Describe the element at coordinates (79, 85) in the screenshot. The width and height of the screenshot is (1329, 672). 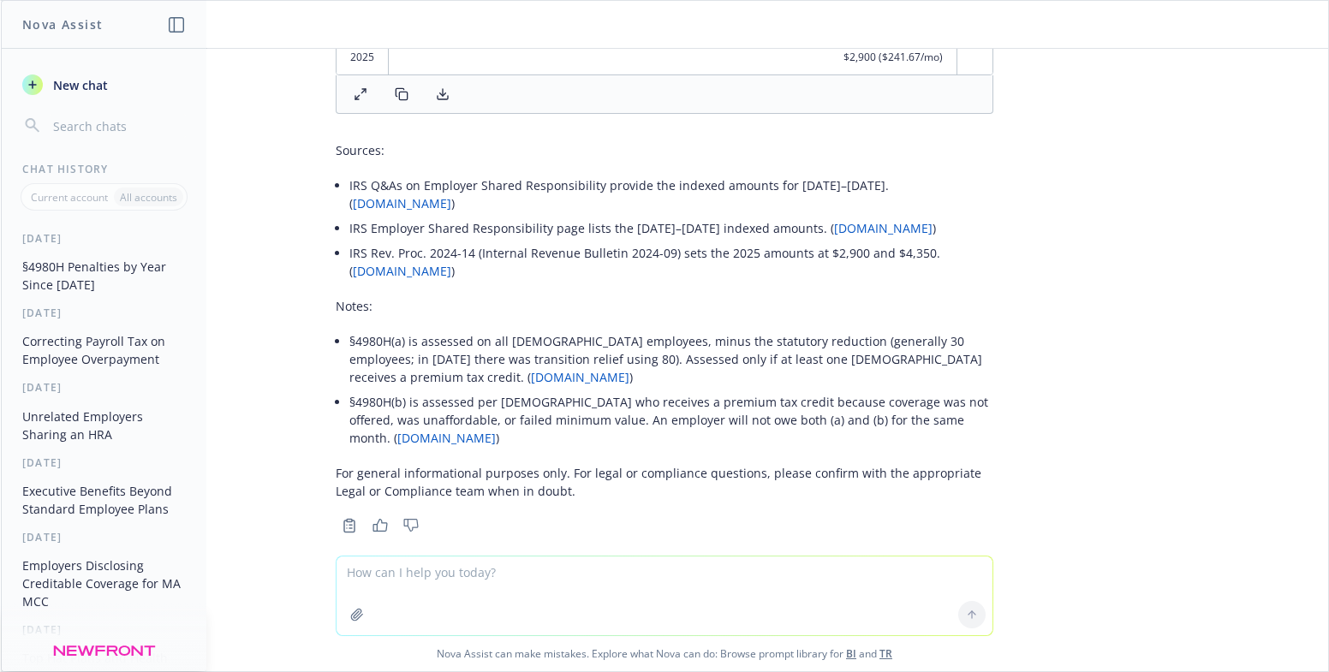
I see `span: New chat` at that location.